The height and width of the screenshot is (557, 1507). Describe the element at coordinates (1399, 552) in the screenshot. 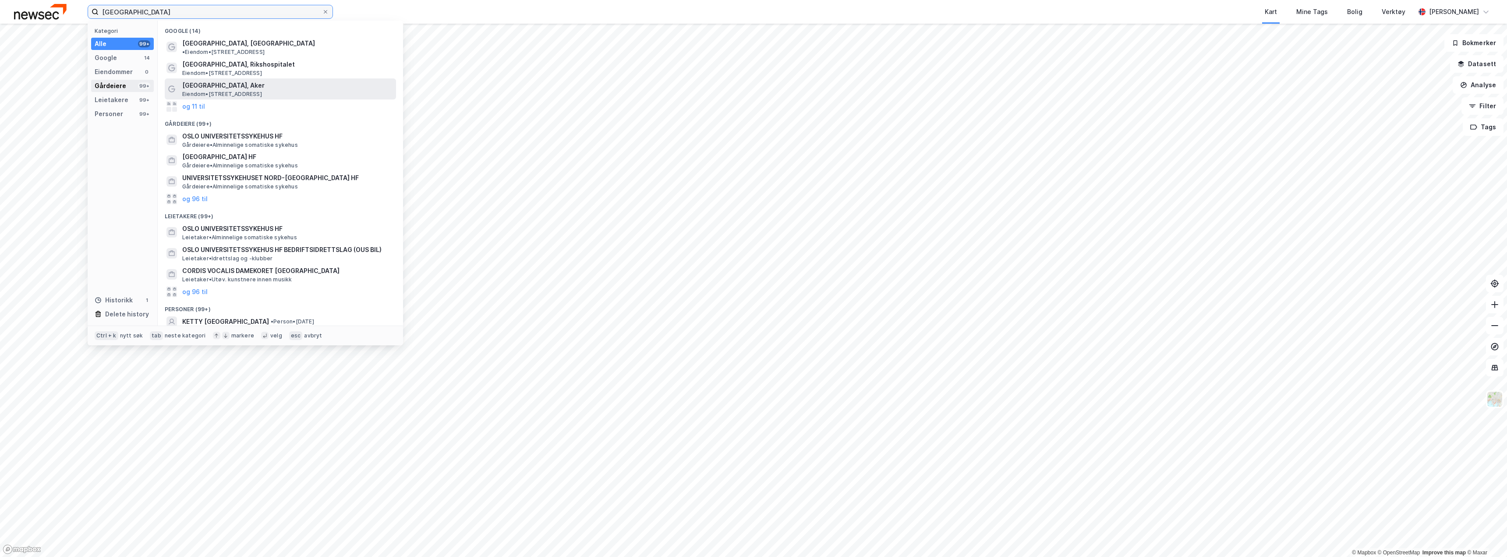

I see `a: OpenStreetMap` at that location.